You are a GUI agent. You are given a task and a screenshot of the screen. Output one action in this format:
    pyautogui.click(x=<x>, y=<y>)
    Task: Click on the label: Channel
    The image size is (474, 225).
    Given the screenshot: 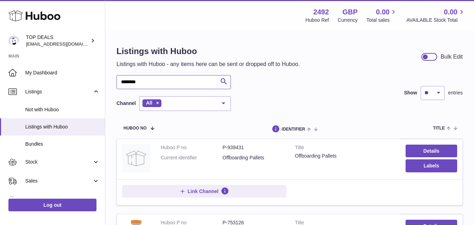 What is the action you would take?
    pyautogui.click(x=126, y=103)
    